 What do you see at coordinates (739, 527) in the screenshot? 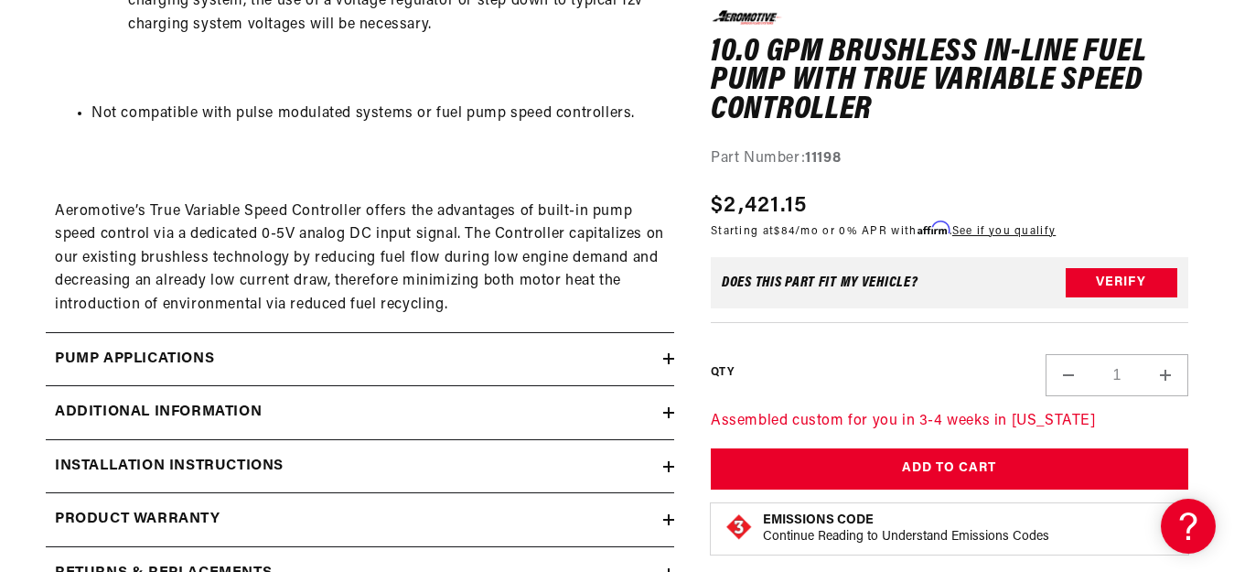
I see `img: Emissions code` at bounding box center [739, 527].